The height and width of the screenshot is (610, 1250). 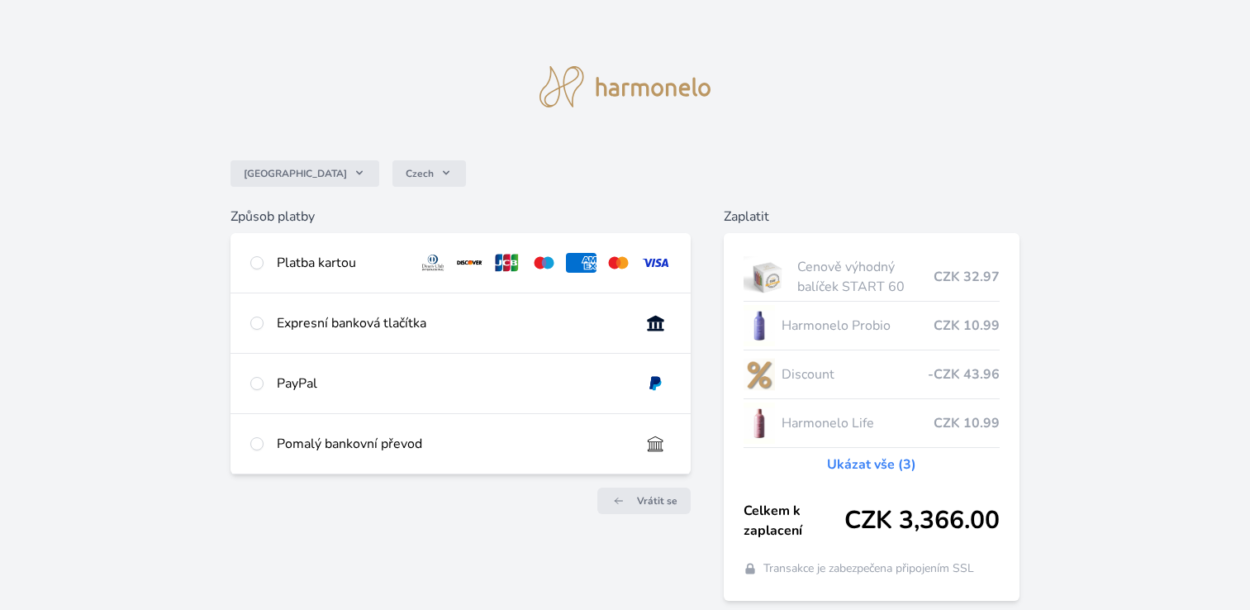 What do you see at coordinates (433, 263) in the screenshot?
I see `img: diners.svg` at bounding box center [433, 263].